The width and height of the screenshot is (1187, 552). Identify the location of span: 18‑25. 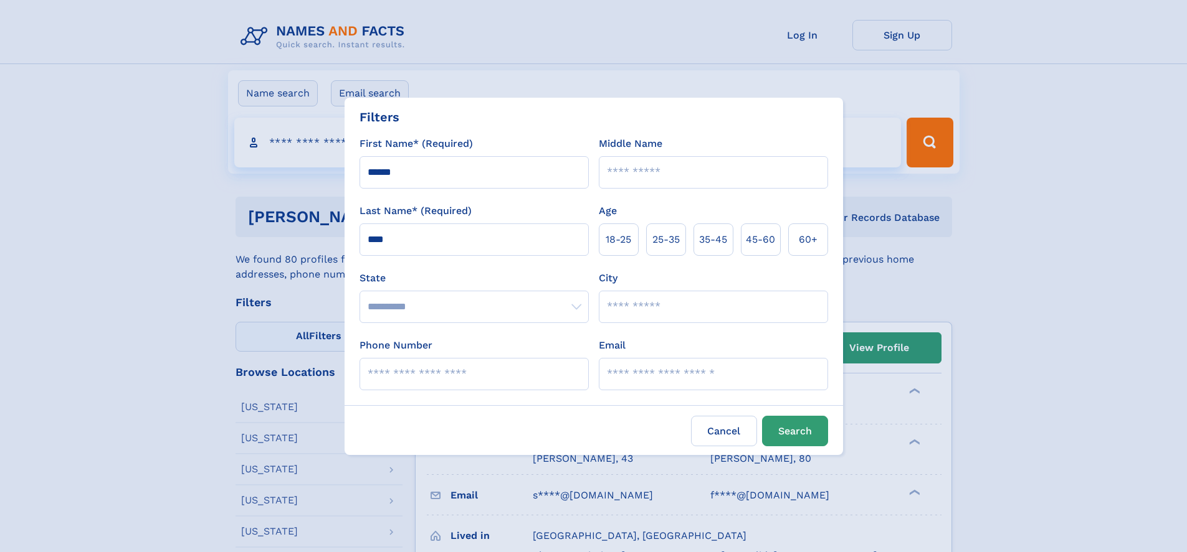
(618, 240).